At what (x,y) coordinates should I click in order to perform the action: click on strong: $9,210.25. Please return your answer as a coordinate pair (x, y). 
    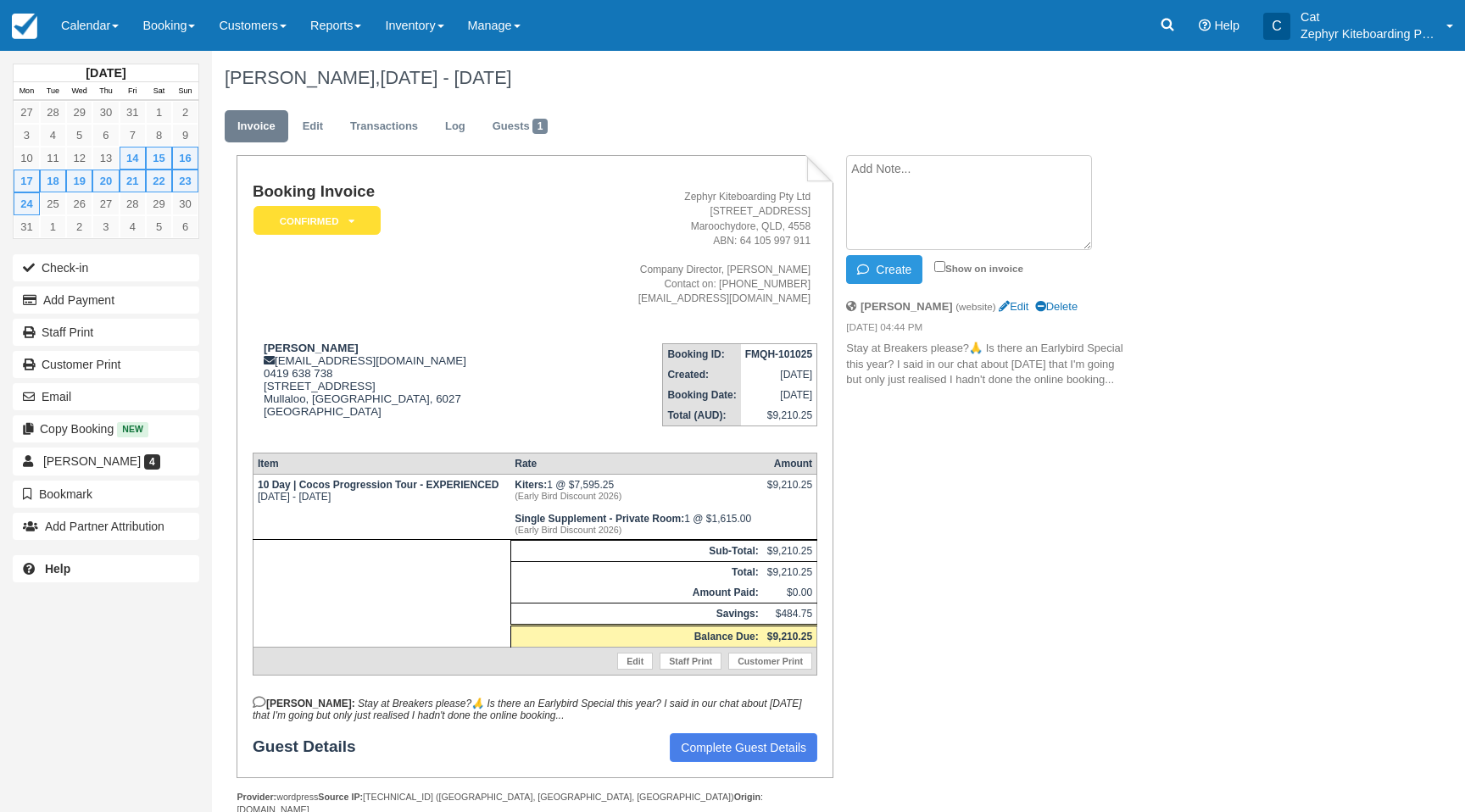
    Looking at the image, I should click on (789, 637).